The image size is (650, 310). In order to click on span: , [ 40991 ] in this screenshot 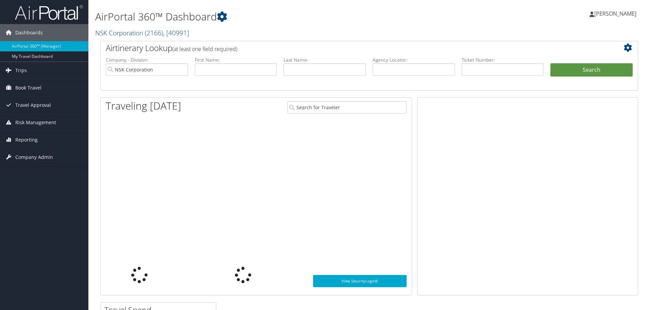, I will do `click(176, 33)`.